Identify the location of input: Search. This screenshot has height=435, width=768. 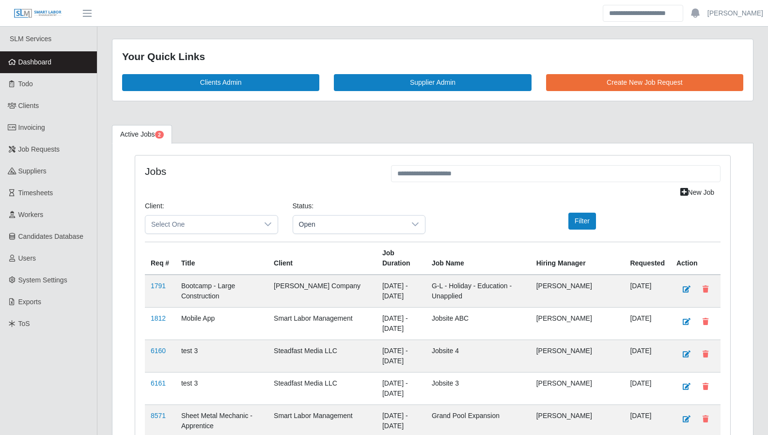
(643, 13).